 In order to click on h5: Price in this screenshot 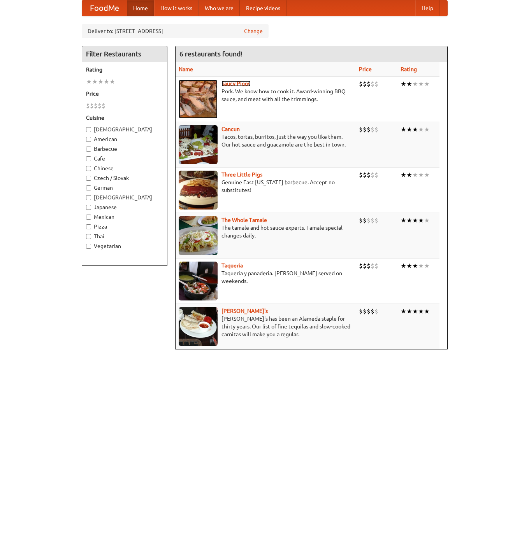, I will do `click(124, 94)`.